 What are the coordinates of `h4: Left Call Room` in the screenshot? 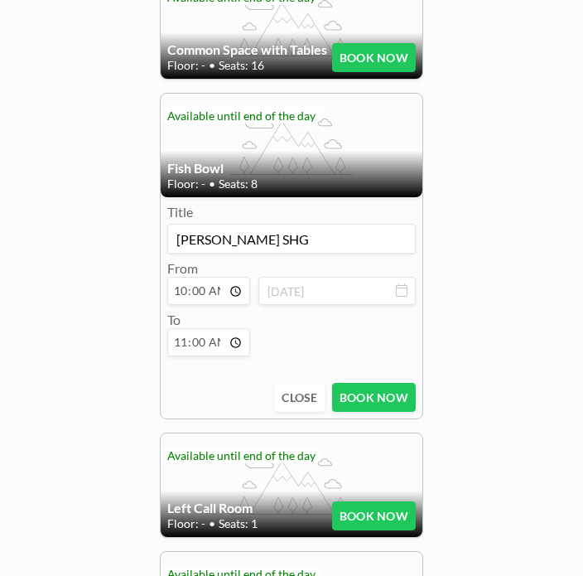 It's located at (249, 508).